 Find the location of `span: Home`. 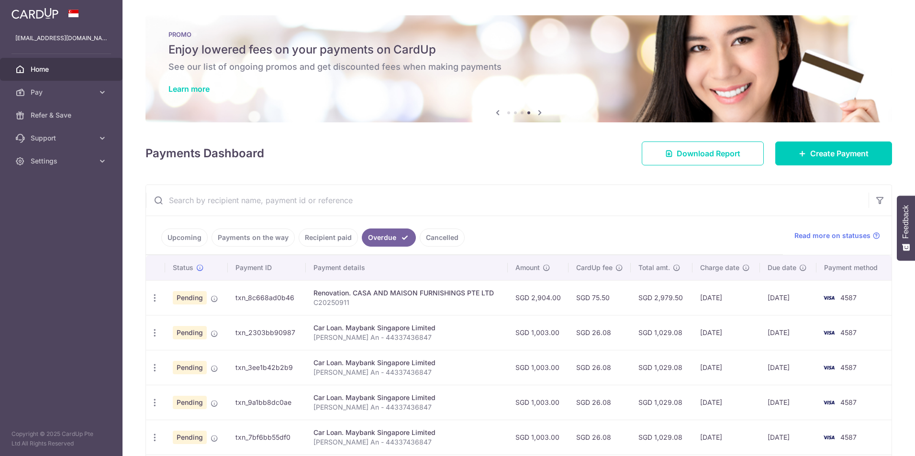

span: Home is located at coordinates (62, 69).